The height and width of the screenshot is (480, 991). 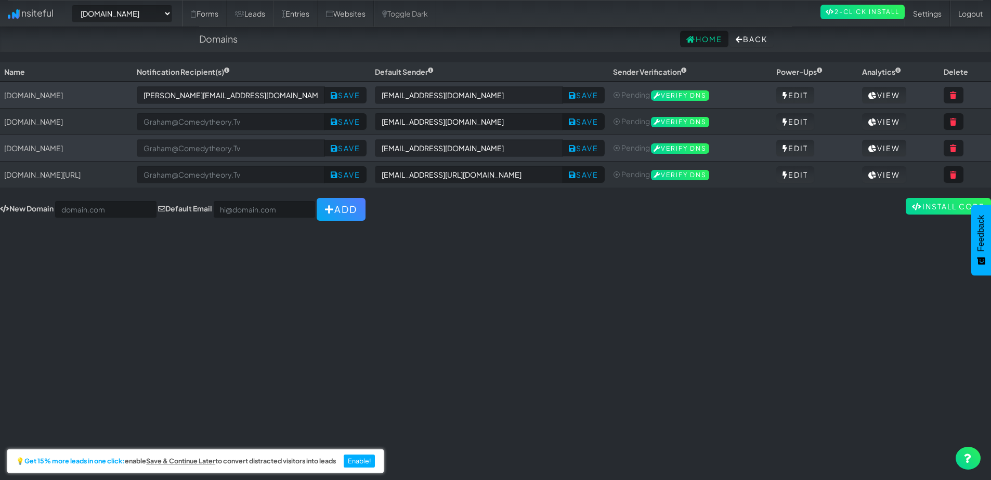 I want to click on img: icon.png, so click(x=13, y=14).